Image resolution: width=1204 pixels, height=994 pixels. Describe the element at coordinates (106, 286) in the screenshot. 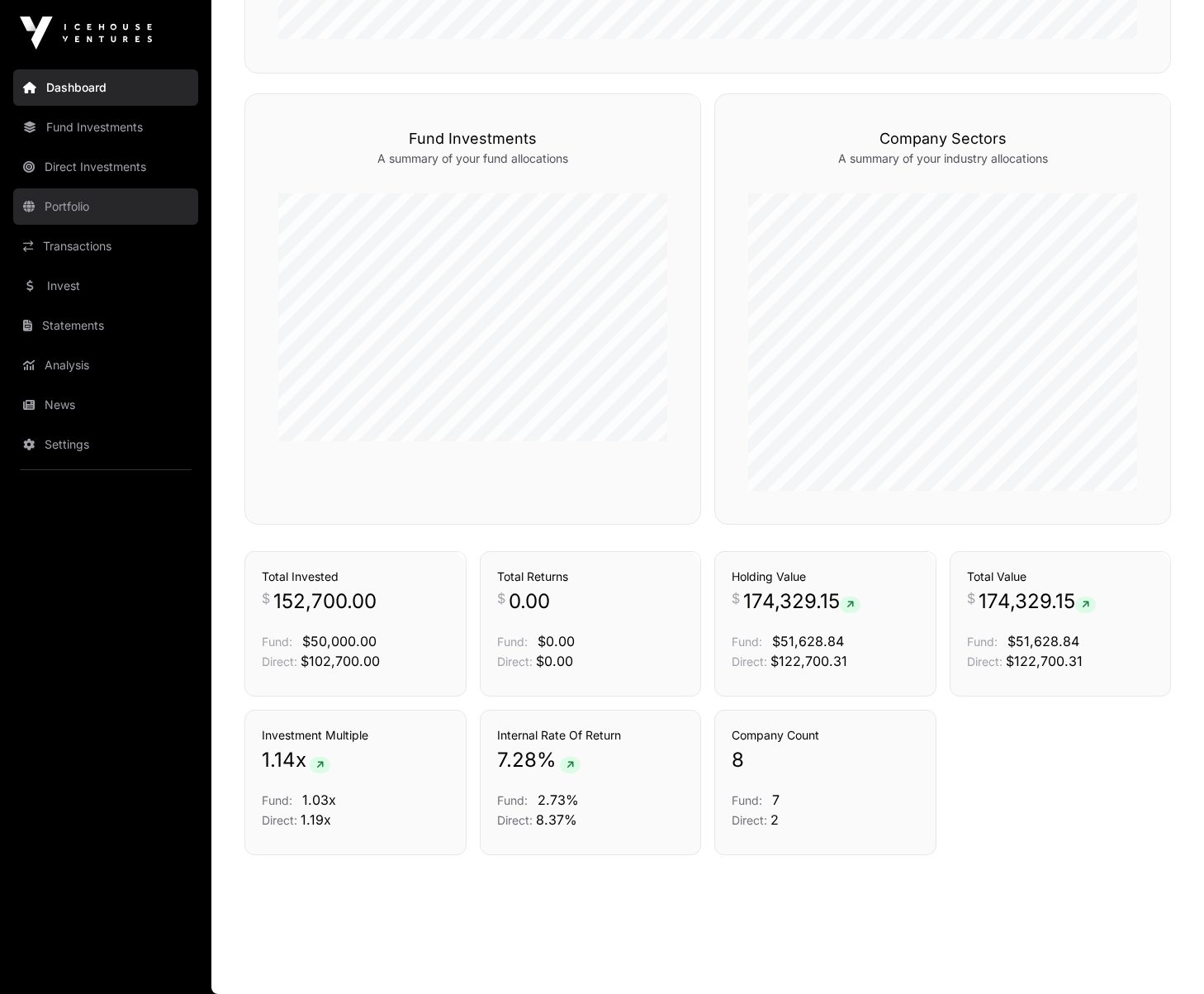

I see `a: Invest` at that location.